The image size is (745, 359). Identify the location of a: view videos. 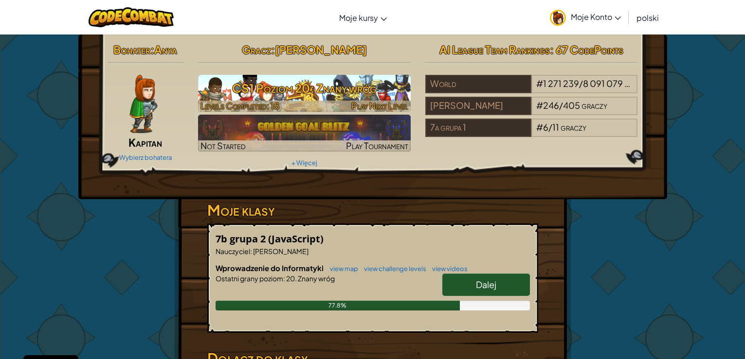
(447, 269).